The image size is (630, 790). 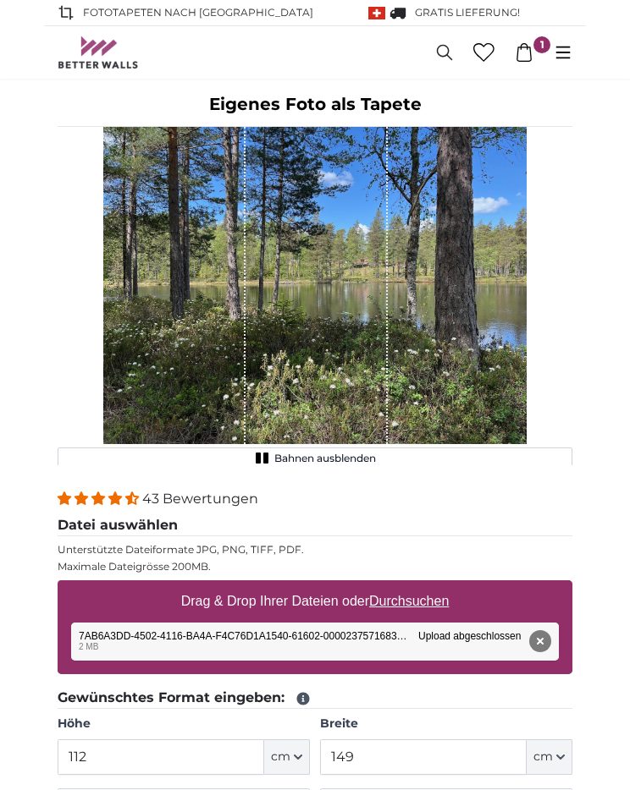 What do you see at coordinates (377, 13) in the screenshot?
I see `a: Schweiz` at bounding box center [377, 13].